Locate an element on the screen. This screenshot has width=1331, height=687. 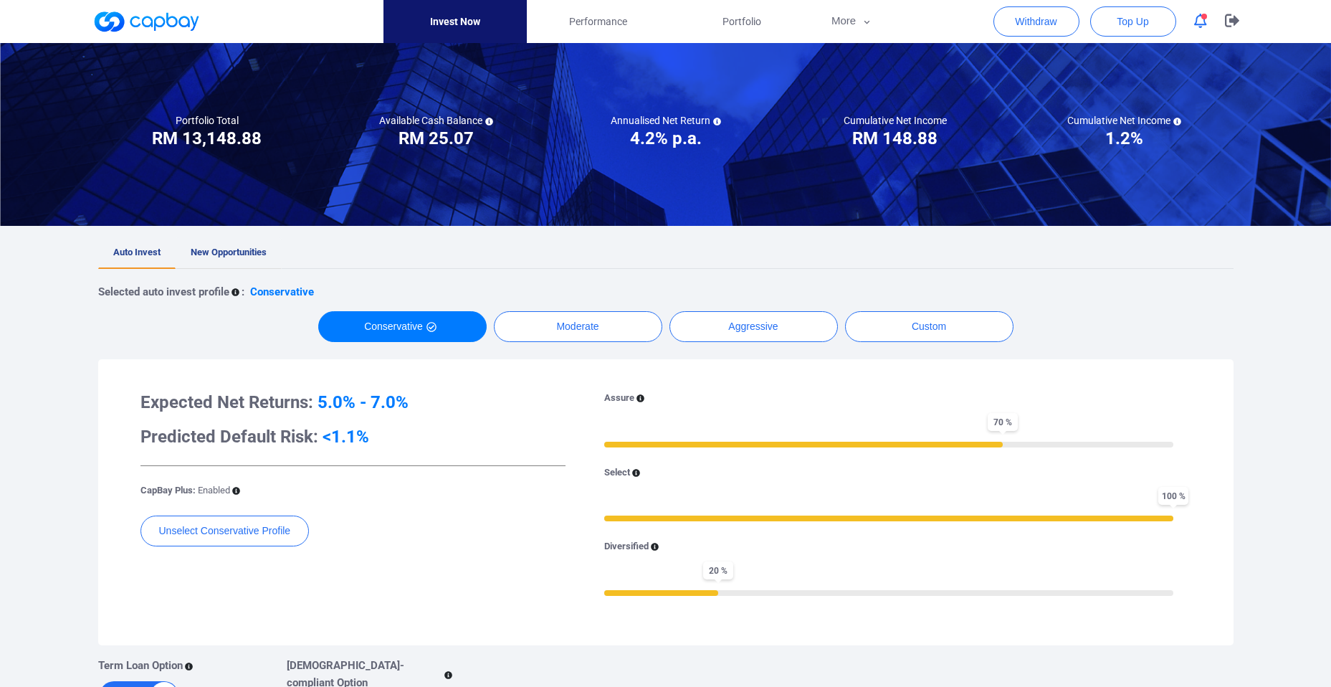
button: Withdraw is located at coordinates (1036, 22).